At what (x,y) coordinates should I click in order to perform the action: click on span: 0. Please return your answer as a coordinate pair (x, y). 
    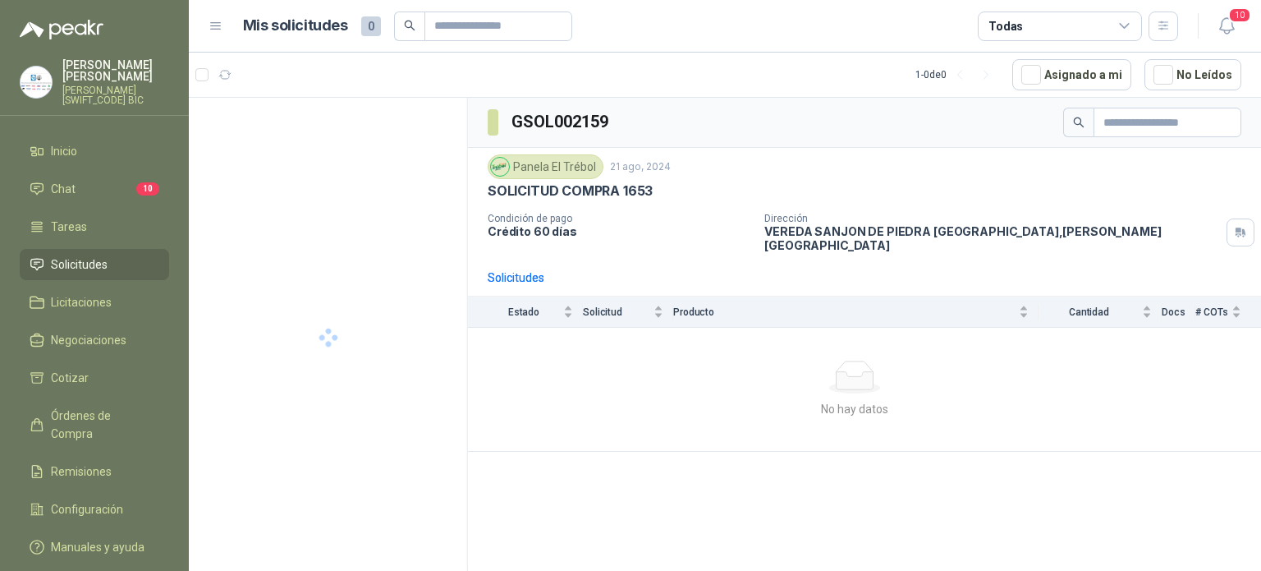
    Looking at the image, I should click on (371, 26).